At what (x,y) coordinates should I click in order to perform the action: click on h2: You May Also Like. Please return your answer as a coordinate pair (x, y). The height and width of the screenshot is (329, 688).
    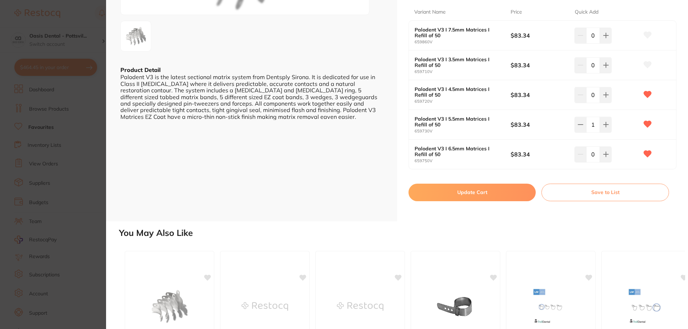
    Looking at the image, I should click on (402, 233).